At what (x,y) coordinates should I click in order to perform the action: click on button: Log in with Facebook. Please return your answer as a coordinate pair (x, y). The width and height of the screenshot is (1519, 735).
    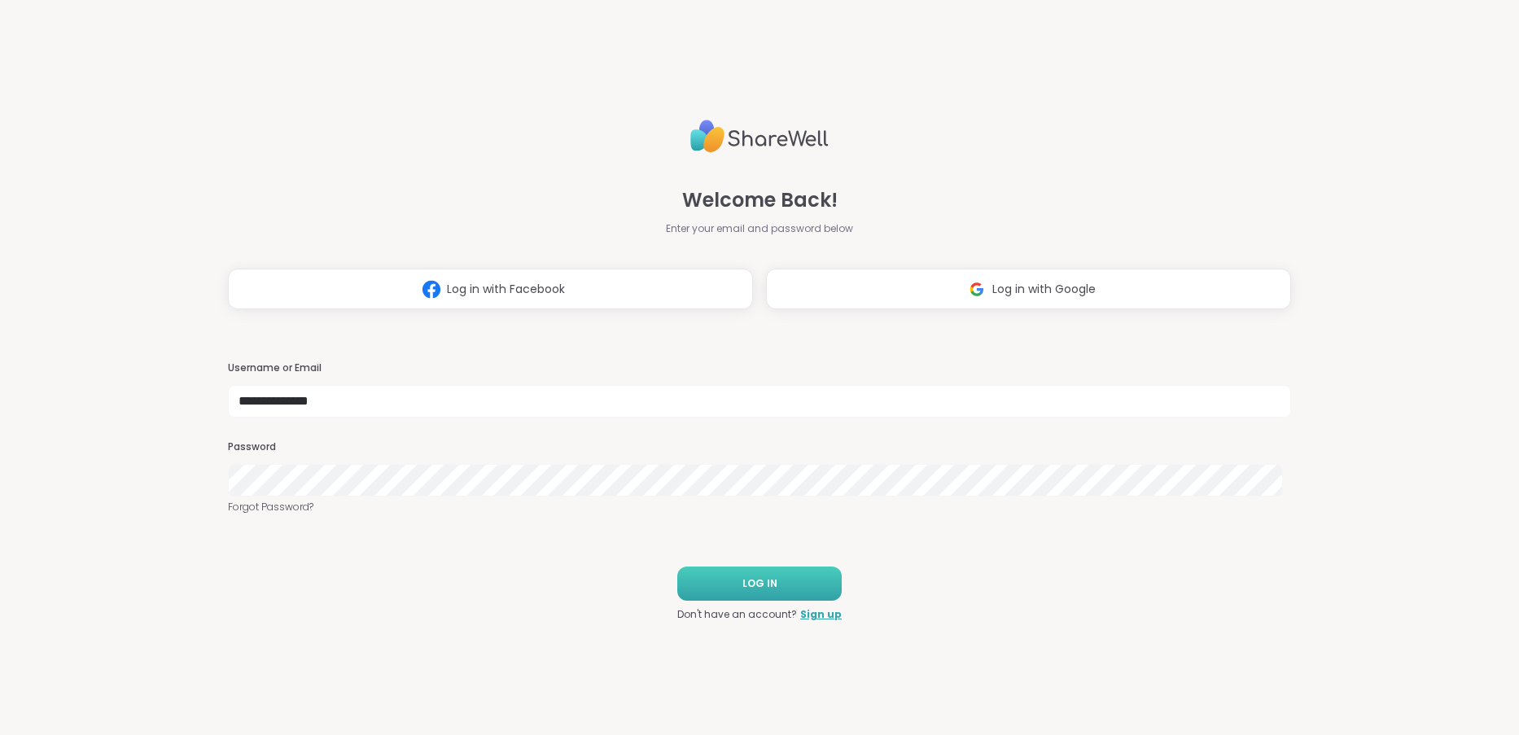
    Looking at the image, I should click on (490, 289).